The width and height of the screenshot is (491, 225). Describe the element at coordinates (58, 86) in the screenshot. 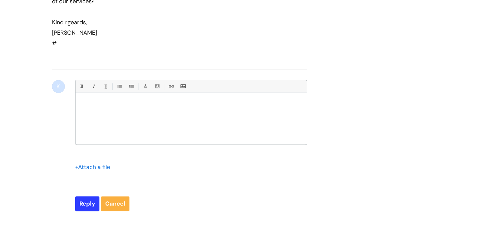

I see `div: K` at that location.